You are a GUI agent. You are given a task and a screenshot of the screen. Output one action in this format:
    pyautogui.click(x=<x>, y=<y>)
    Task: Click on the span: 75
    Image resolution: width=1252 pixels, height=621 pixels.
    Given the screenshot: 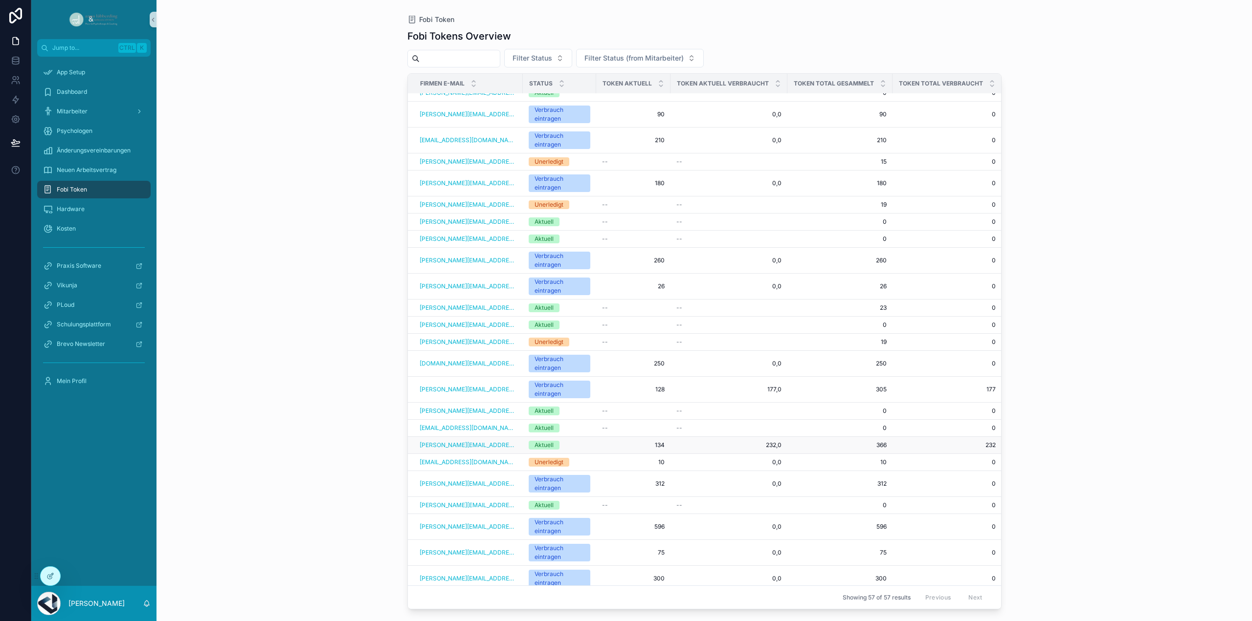 What is the action you would take?
    pyautogui.click(x=633, y=553)
    